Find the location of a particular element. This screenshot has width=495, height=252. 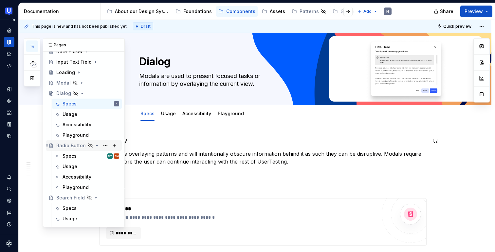

p: Modals are overlaying patterns and will intentionally obscure information behind it as such they ... is located at coordinates (263, 158).